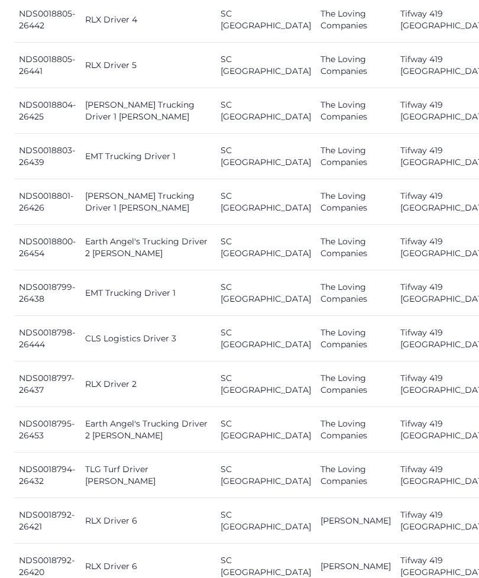 This screenshot has width=479, height=578. I want to click on td: NDS0018803-26439, so click(47, 157).